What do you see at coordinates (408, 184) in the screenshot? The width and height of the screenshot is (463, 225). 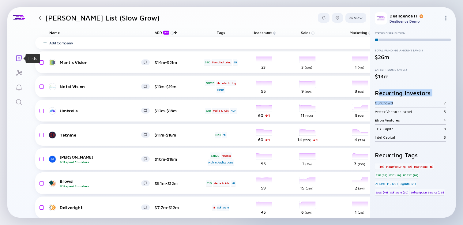 I see `div: BigData (21)` at bounding box center [408, 184].